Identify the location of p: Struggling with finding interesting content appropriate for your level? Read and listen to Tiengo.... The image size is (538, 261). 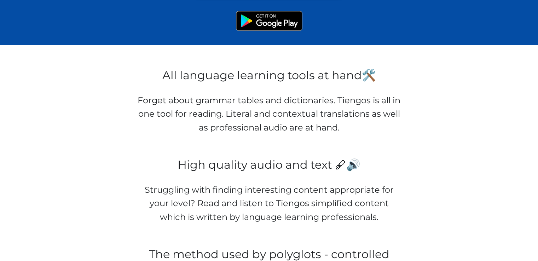
(269, 203).